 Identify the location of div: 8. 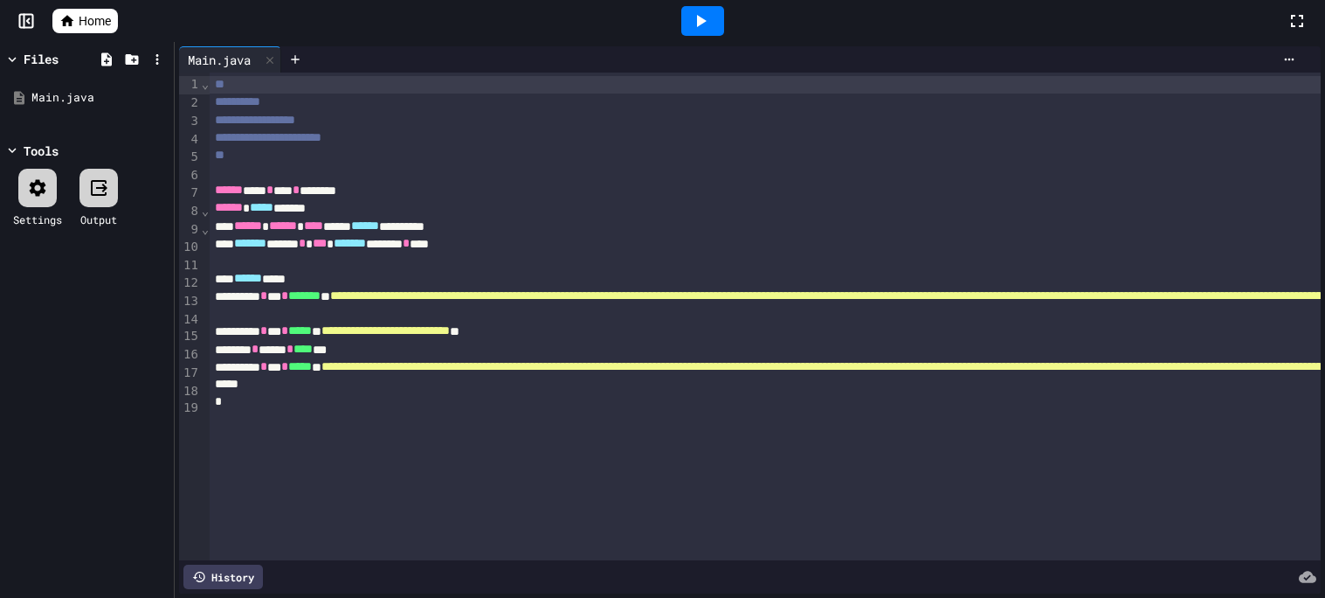
(190, 211).